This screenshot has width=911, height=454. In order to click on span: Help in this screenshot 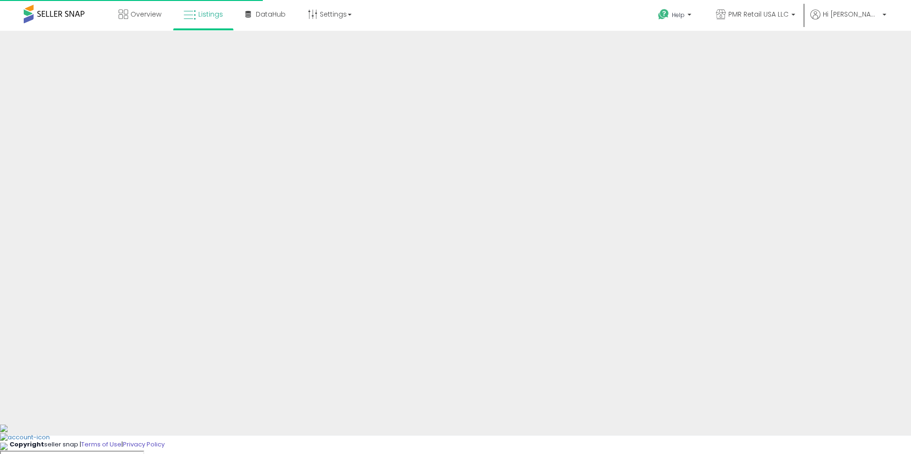, I will do `click(678, 15)`.